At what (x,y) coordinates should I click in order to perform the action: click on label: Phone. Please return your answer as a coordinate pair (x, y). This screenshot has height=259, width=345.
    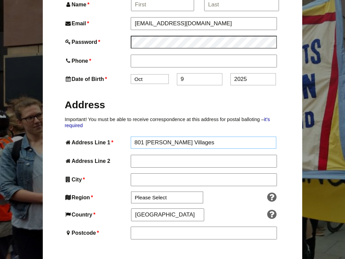
    Looking at the image, I should click on (97, 61).